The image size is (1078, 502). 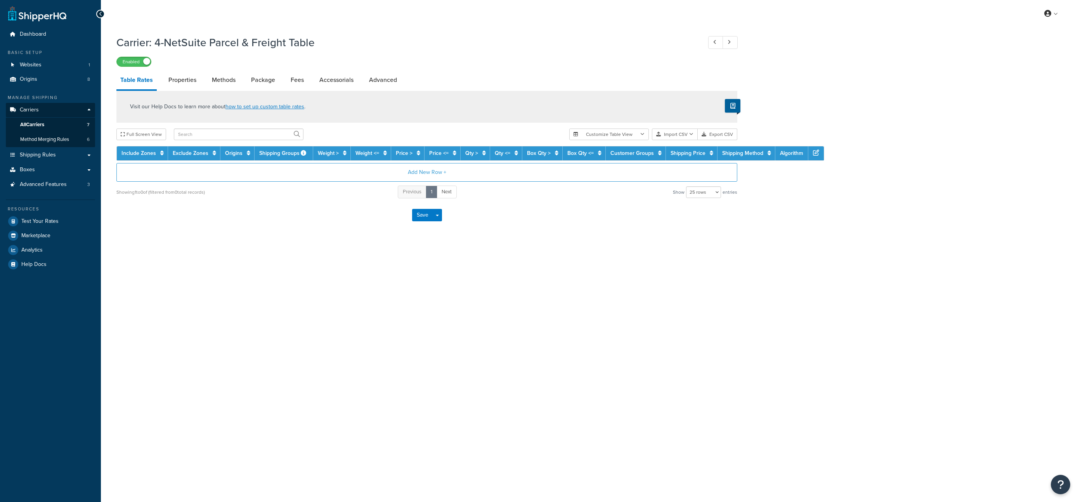 I want to click on a: AllCarriers7, so click(x=50, y=125).